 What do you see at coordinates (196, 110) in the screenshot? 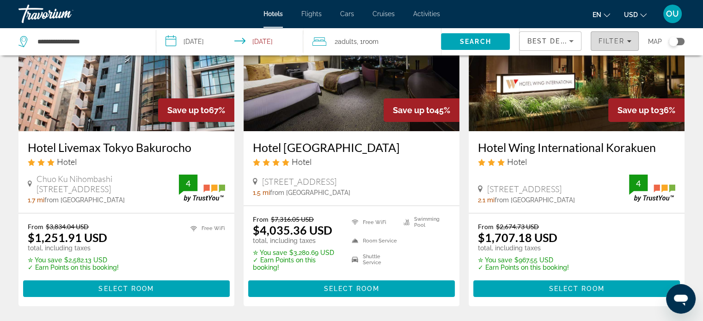
I see `div: 67%` at bounding box center [196, 110].